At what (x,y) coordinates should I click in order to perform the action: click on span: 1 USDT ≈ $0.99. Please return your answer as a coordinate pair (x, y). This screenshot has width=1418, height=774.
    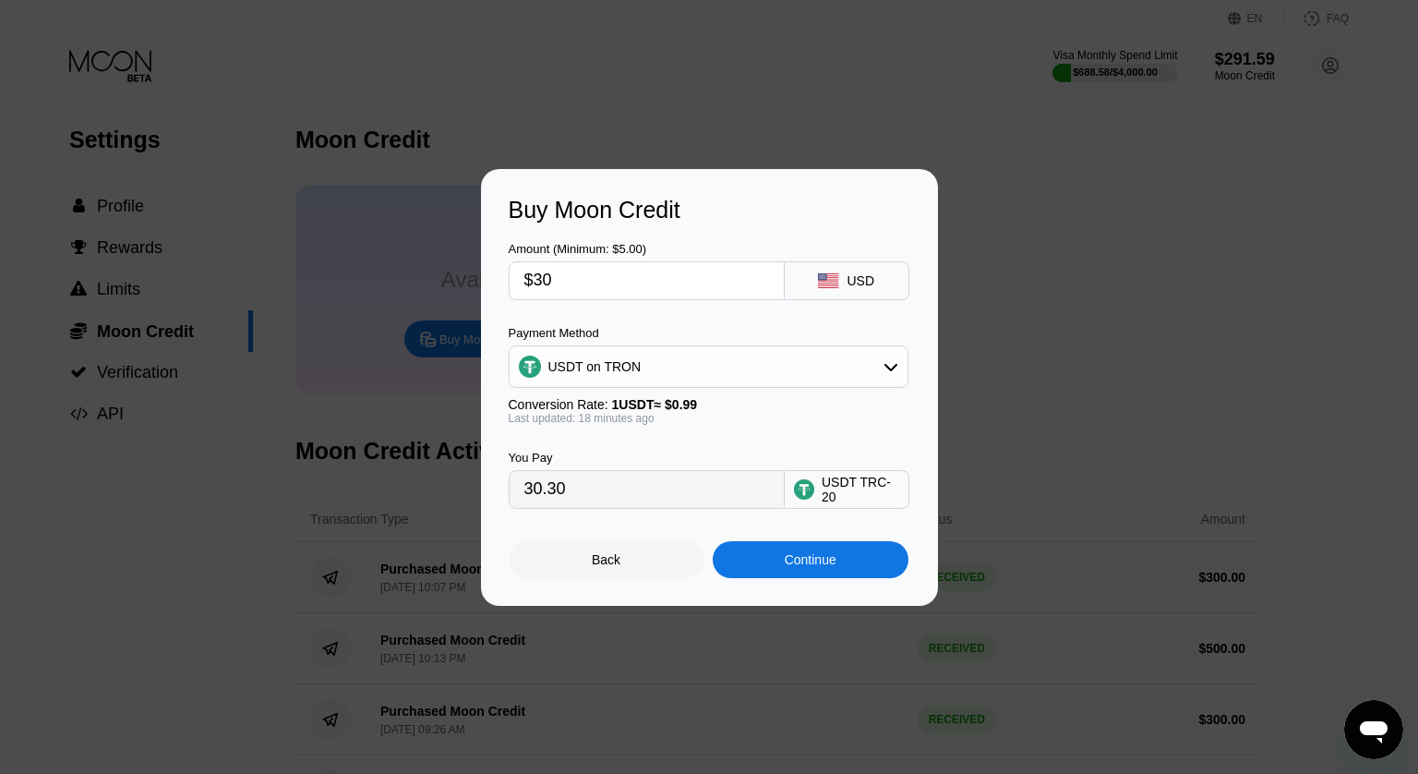
    Looking at the image, I should click on (655, 404).